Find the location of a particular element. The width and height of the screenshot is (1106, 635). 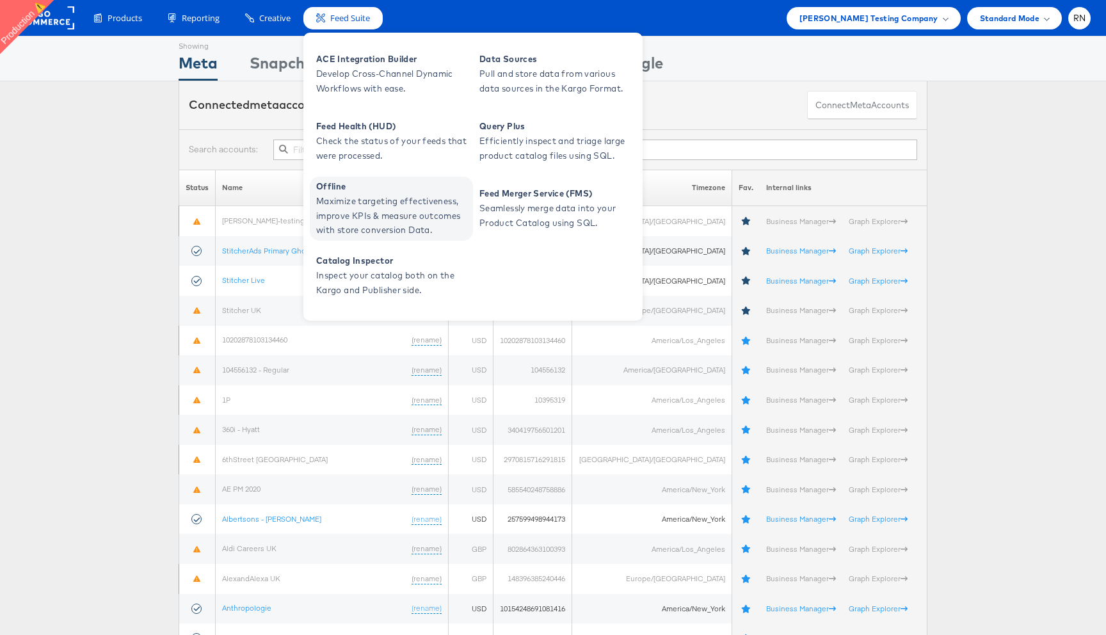

span: Query Plus is located at coordinates (556, 126).